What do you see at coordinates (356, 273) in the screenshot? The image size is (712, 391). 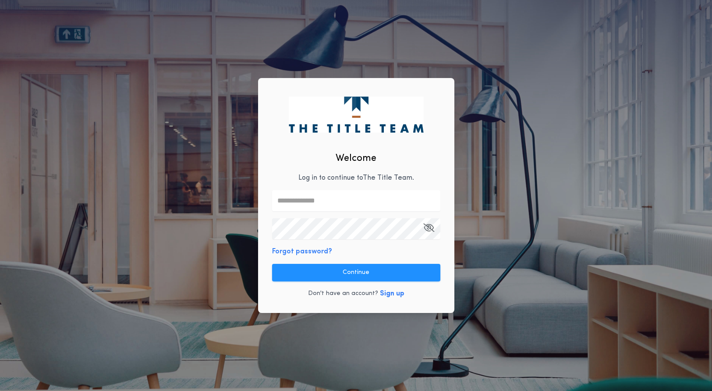 I see `button: Continue` at bounding box center [356, 273].